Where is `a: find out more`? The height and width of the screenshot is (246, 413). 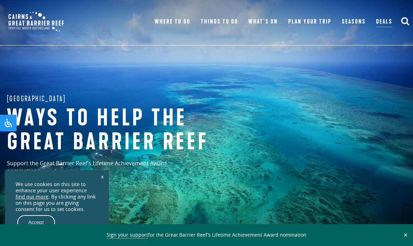 a: find out more is located at coordinates (32, 197).